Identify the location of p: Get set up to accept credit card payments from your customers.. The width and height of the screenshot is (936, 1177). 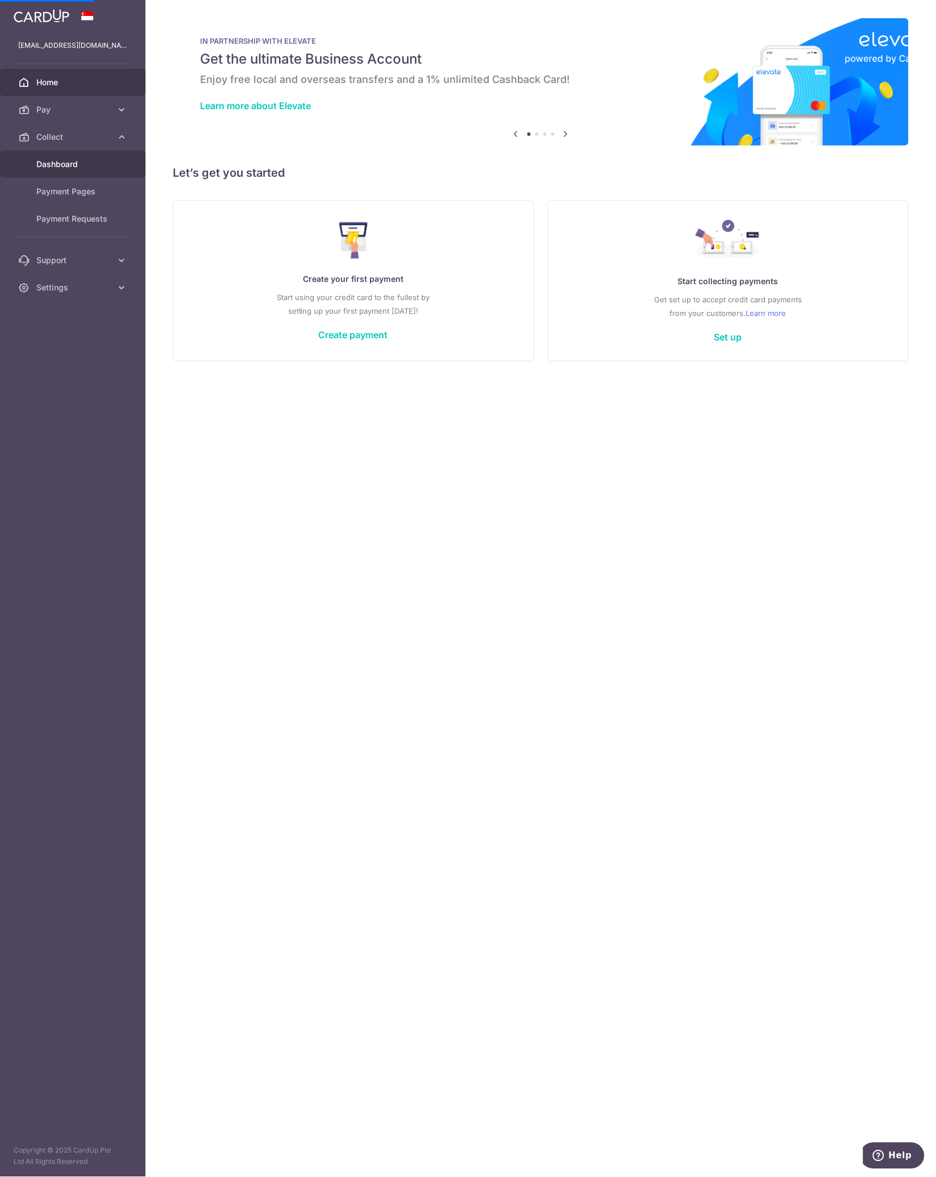
(729, 306).